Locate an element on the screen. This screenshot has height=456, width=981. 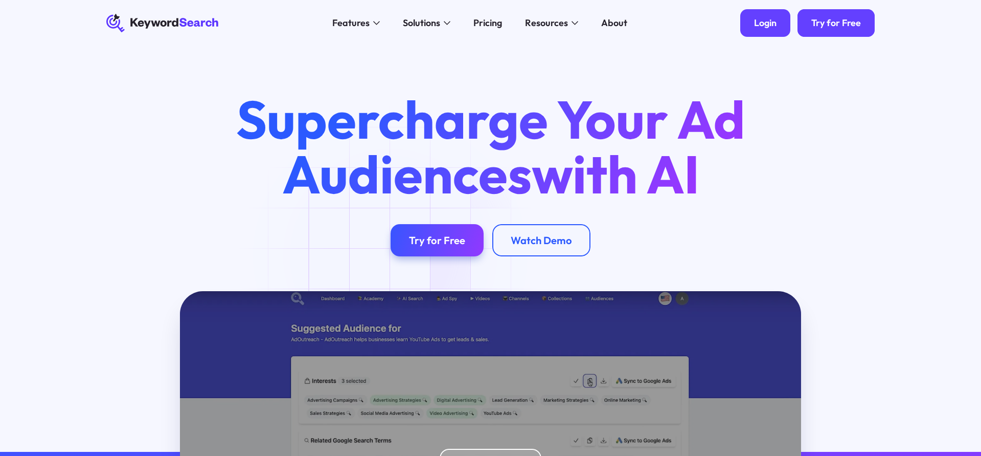
a: Pricing is located at coordinates (488, 23).